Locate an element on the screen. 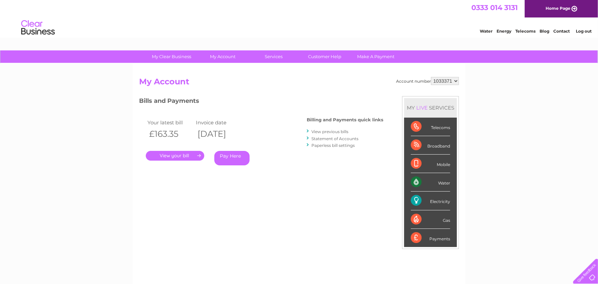  a: Telecoms is located at coordinates (526, 31).